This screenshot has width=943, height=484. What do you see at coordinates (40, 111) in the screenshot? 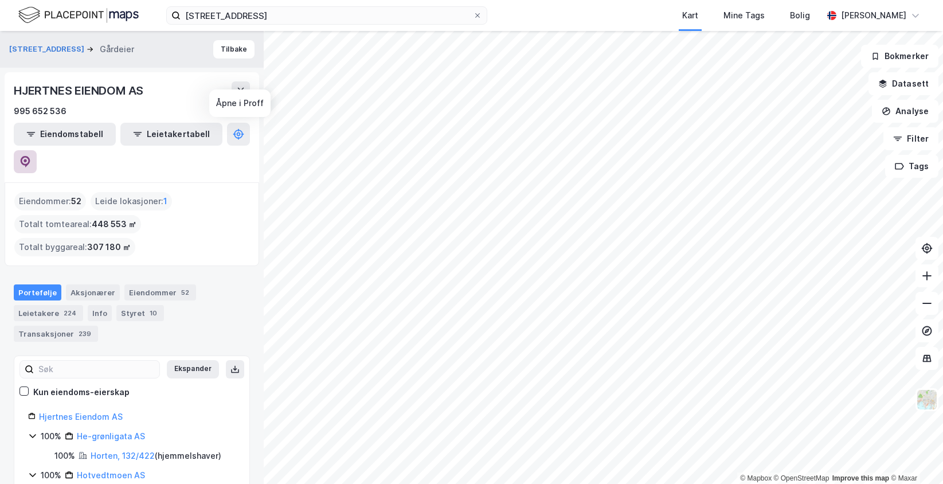
I see `div: 995 652 536` at bounding box center [40, 111].